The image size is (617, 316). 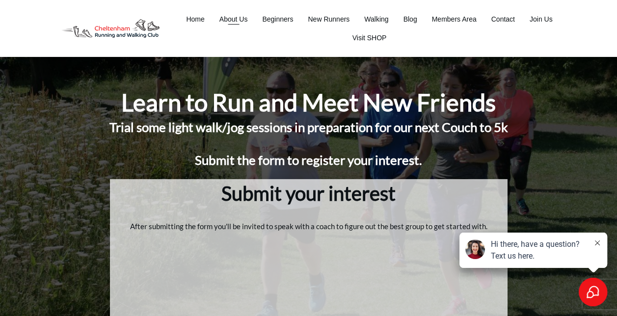 I want to click on span: Contact, so click(x=503, y=19).